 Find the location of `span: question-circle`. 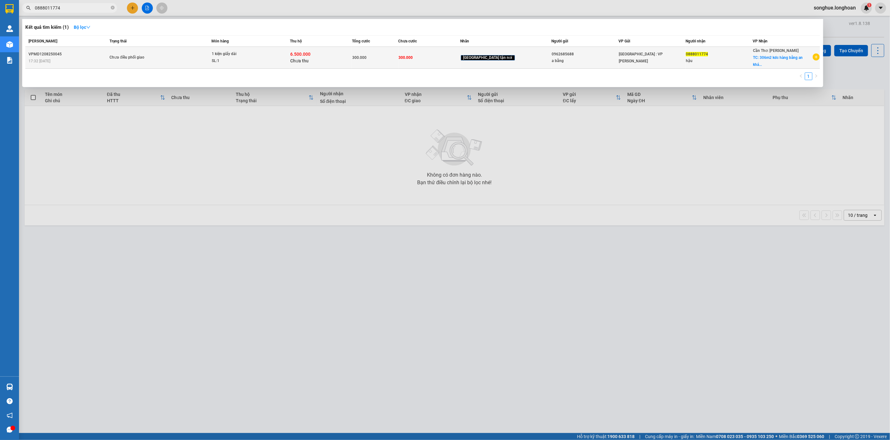

span: question-circle is located at coordinates (9, 401).